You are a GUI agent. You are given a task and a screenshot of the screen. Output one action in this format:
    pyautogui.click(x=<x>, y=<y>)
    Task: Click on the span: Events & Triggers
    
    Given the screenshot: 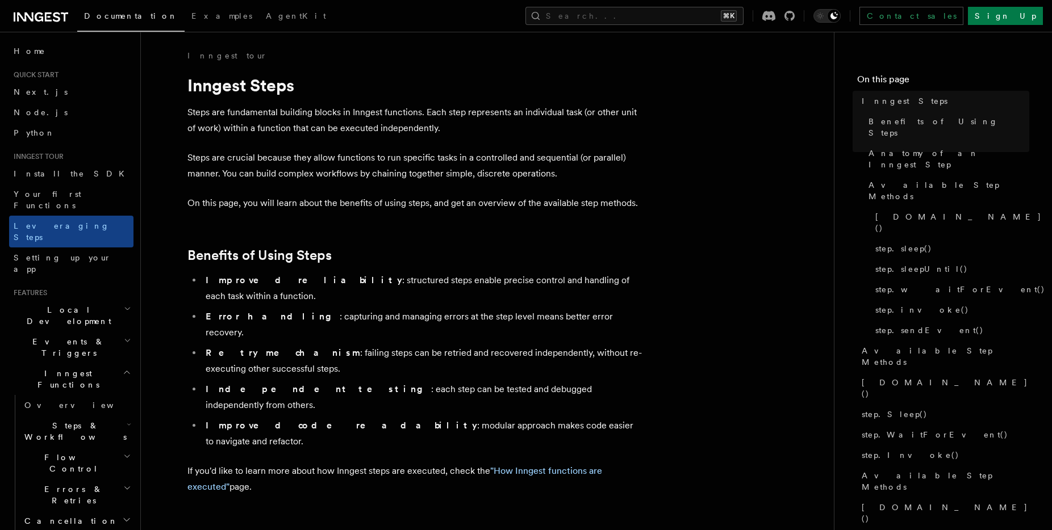 What is the action you would take?
    pyautogui.click(x=66, y=348)
    